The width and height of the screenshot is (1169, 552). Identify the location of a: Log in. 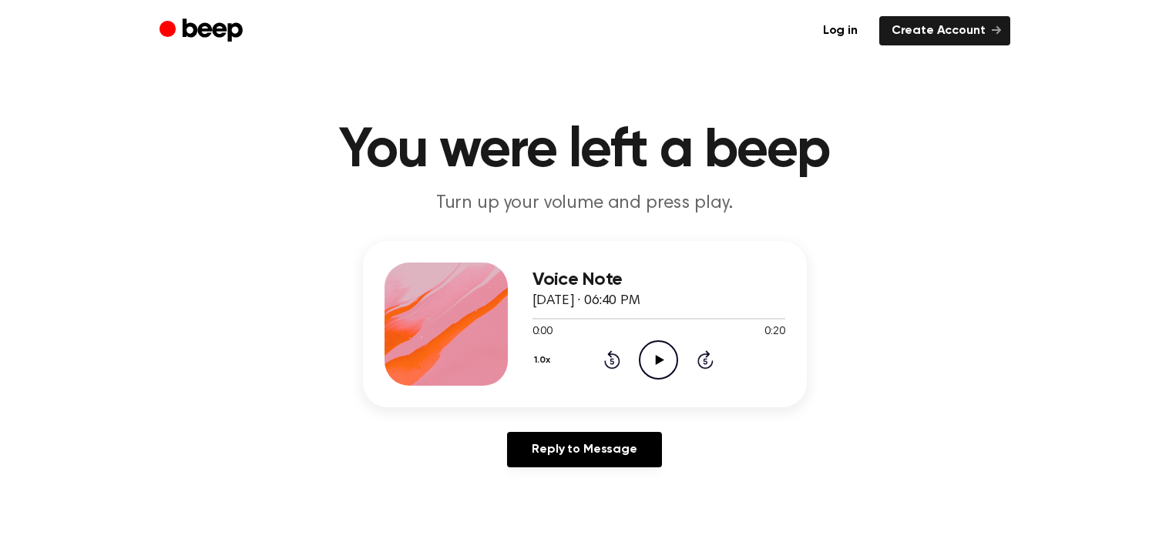
(840, 31).